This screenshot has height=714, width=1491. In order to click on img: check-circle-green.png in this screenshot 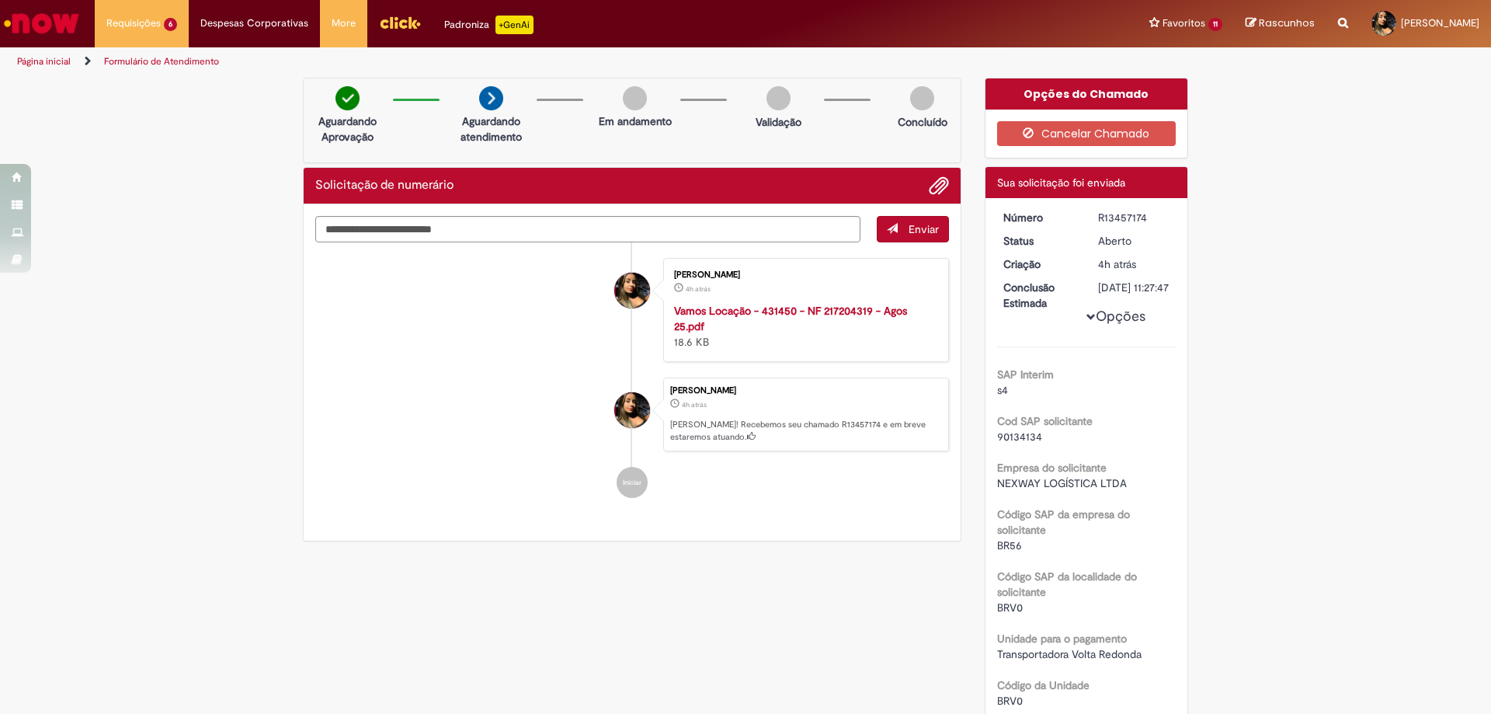, I will do `click(347, 98)`.